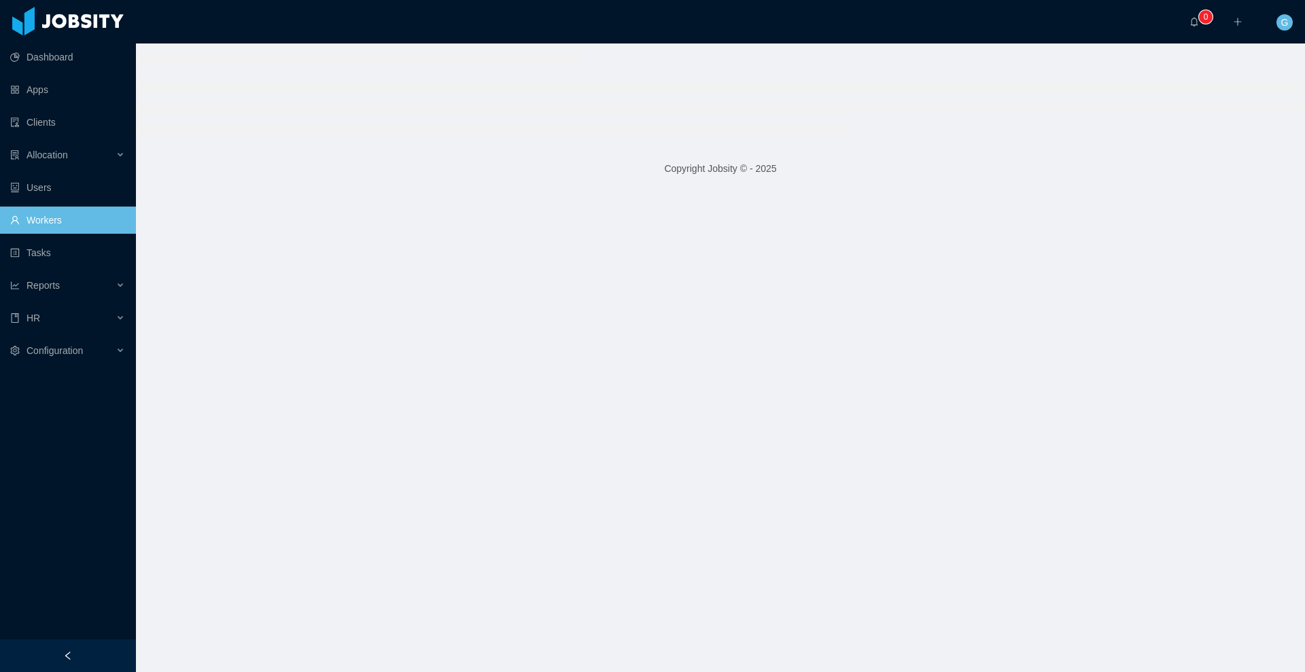  What do you see at coordinates (15, 351) in the screenshot?
I see `i: icon: setting` at bounding box center [15, 351].